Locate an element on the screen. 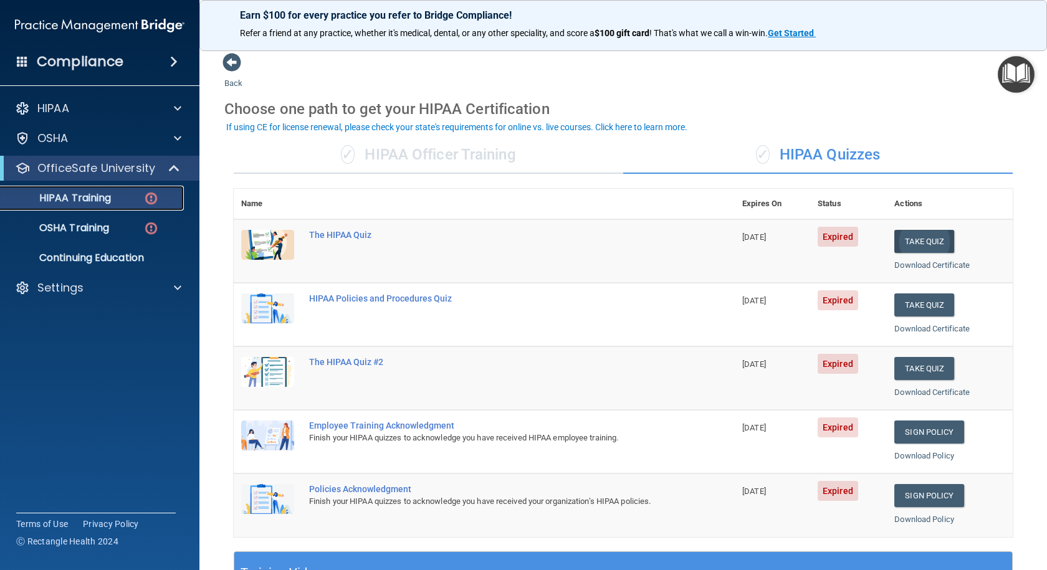 This screenshot has height=570, width=1047. p: OSHA Training is located at coordinates (59, 228).